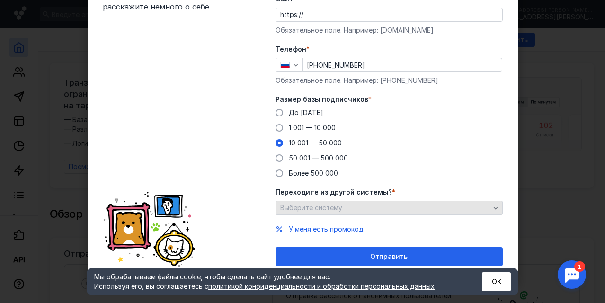 This screenshot has width=605, height=303. What do you see at coordinates (318, 158) in the screenshot?
I see `span: 50 001 — 500 000` at bounding box center [318, 158].